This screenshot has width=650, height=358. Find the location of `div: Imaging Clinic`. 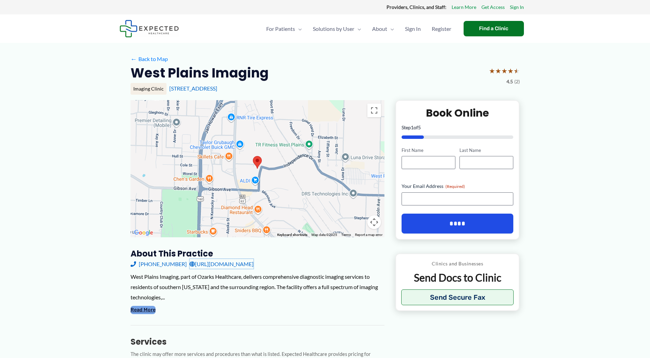

div: Imaging Clinic is located at coordinates (148, 89).